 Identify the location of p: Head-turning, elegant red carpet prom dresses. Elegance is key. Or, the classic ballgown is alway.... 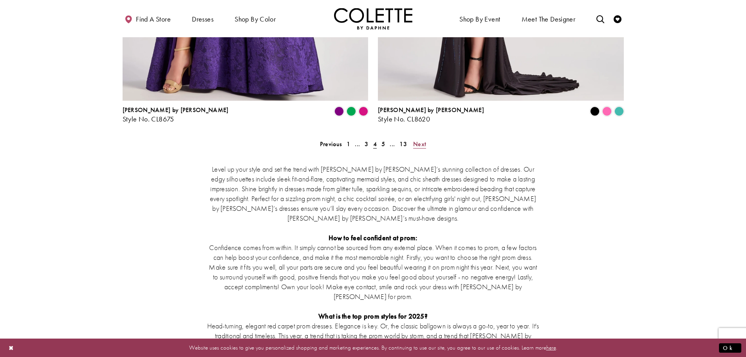
(373, 335).